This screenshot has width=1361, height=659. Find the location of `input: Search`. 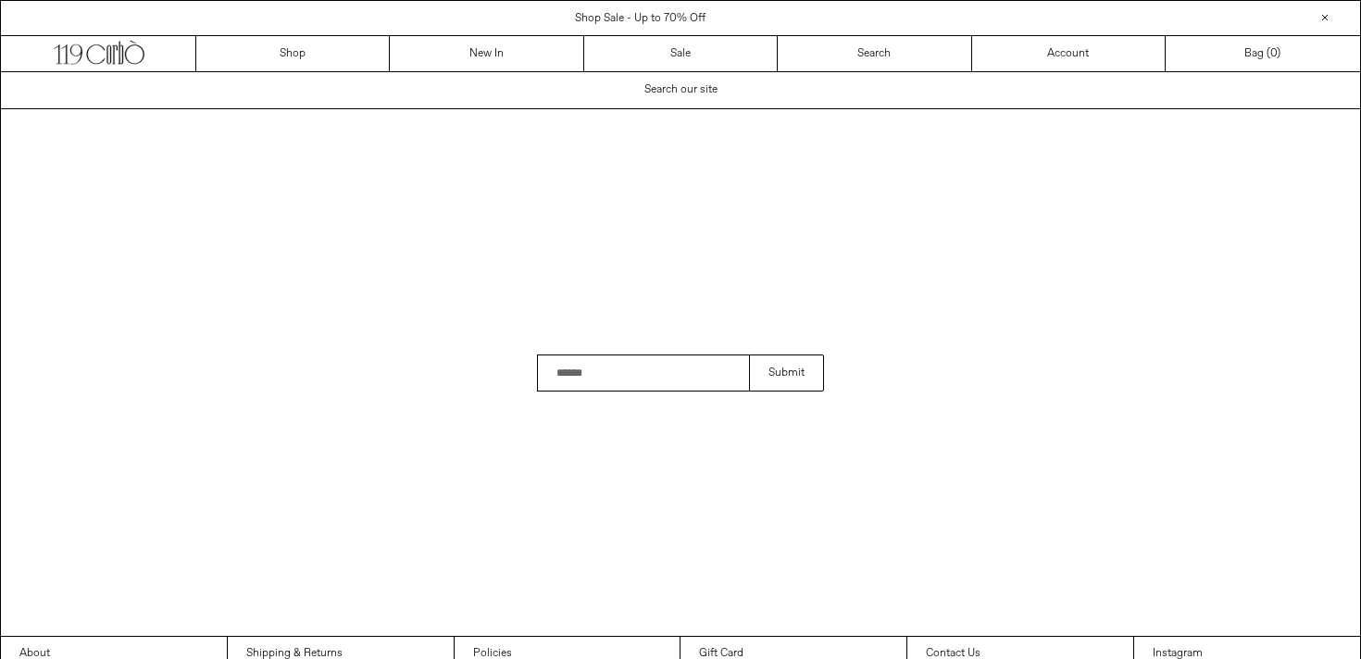

input: Search is located at coordinates (642, 373).